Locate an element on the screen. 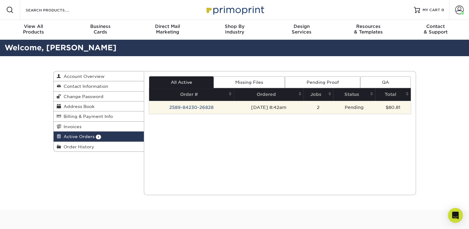 The height and width of the screenshot is (229, 469). a: Missing Files is located at coordinates (249, 82).